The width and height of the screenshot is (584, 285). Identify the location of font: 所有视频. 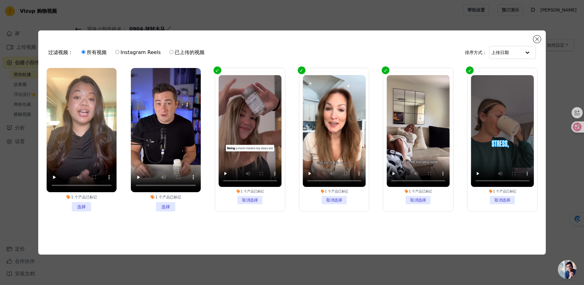
(97, 52).